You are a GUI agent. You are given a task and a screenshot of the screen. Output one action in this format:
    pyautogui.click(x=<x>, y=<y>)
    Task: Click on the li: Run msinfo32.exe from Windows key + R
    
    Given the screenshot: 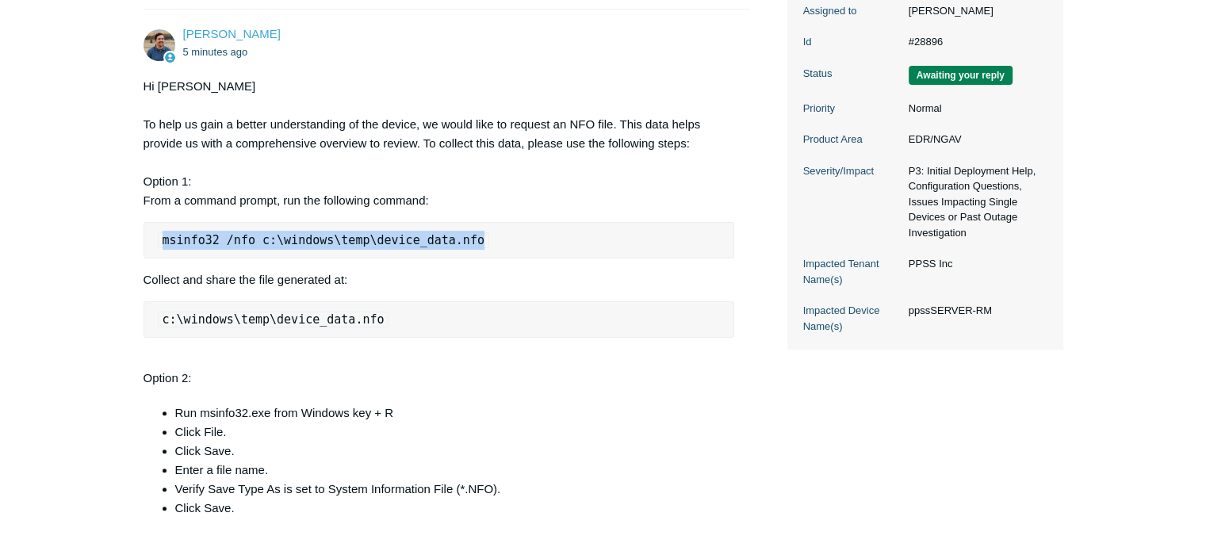 What is the action you would take?
    pyautogui.click(x=455, y=413)
    